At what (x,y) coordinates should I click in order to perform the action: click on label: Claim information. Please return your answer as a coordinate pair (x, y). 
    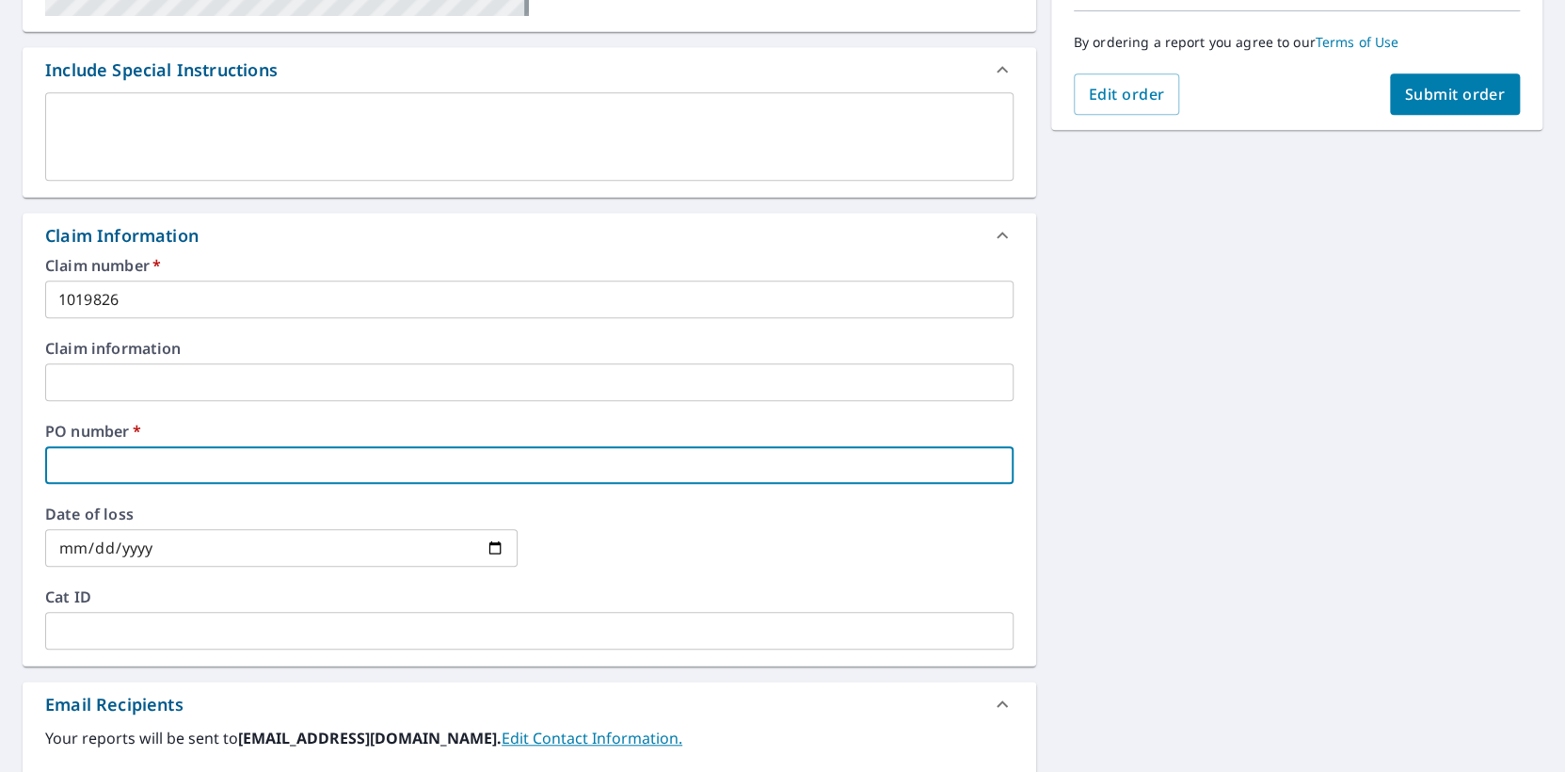
    Looking at the image, I should click on (529, 348).